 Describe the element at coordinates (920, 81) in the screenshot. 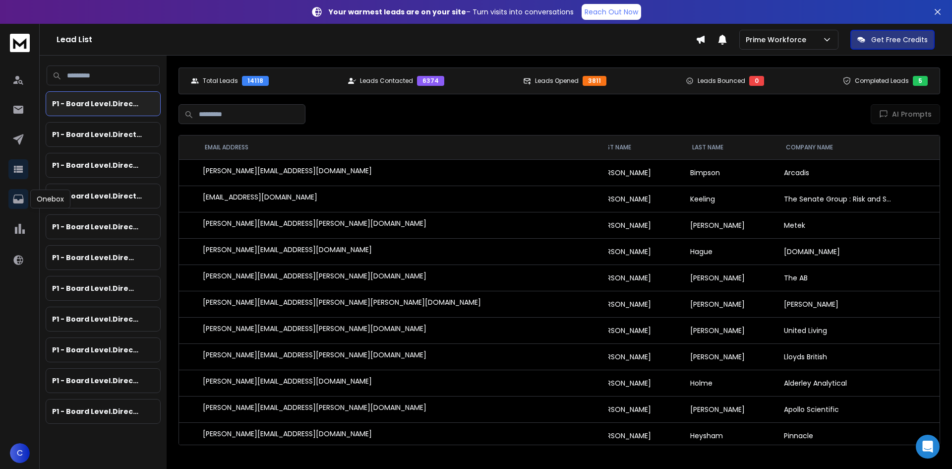

I see `div: 5` at that location.